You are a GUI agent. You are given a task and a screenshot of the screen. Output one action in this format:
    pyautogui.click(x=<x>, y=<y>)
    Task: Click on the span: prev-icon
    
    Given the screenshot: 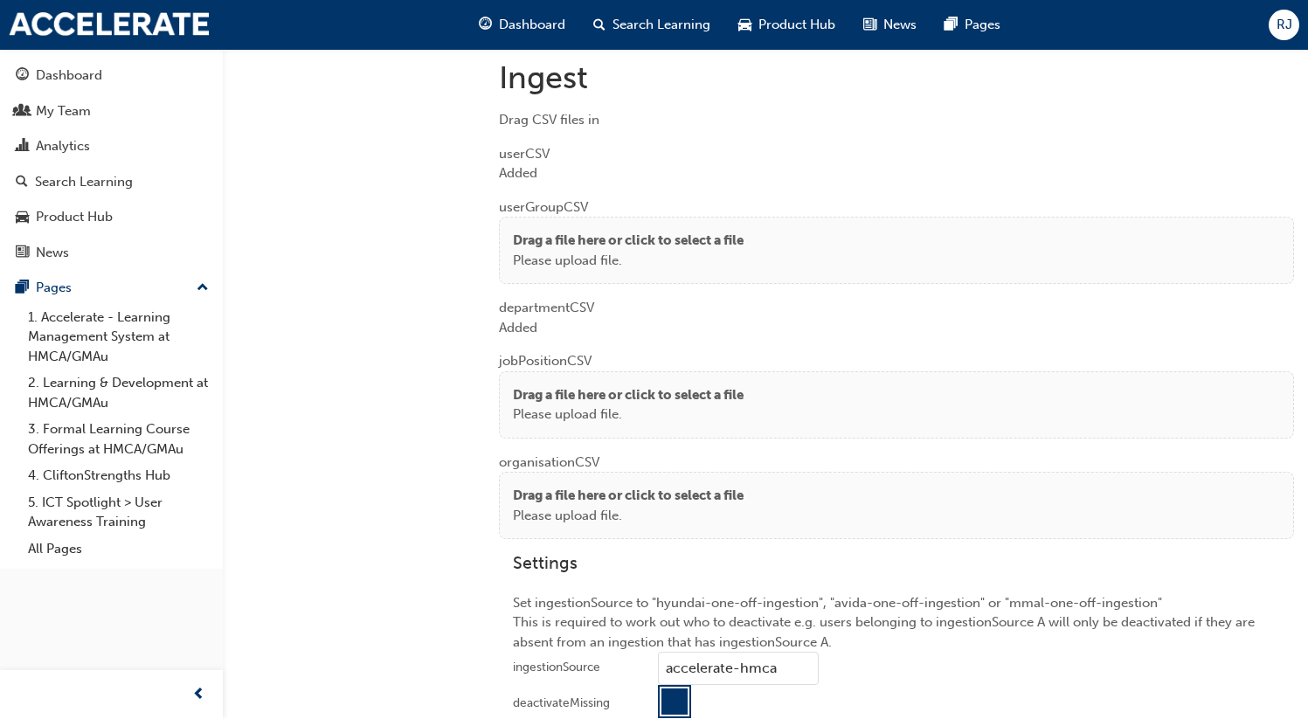 What is the action you would take?
    pyautogui.click(x=198, y=695)
    